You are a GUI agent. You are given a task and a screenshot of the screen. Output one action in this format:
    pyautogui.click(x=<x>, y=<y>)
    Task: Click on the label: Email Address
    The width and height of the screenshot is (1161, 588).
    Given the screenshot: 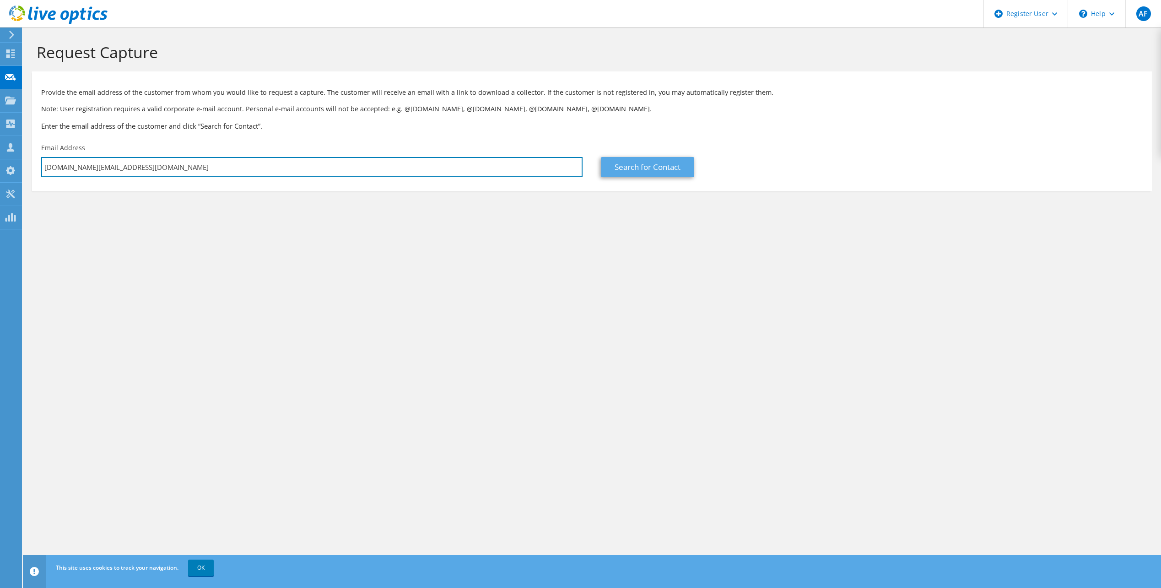 What is the action you would take?
    pyautogui.click(x=63, y=148)
    